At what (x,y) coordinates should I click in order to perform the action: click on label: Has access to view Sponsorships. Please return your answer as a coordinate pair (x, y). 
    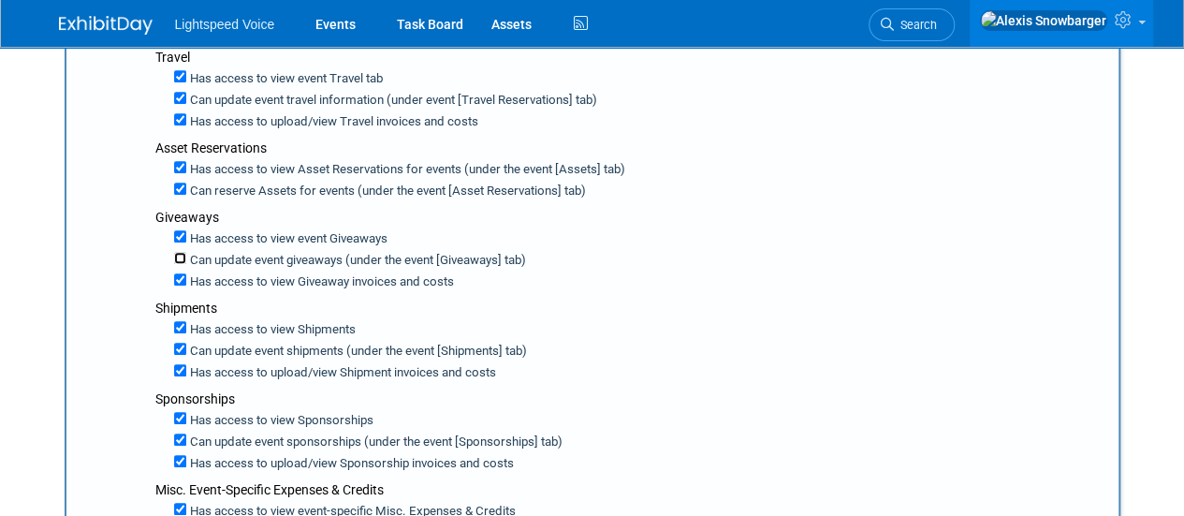
    Looking at the image, I should click on (280, 420).